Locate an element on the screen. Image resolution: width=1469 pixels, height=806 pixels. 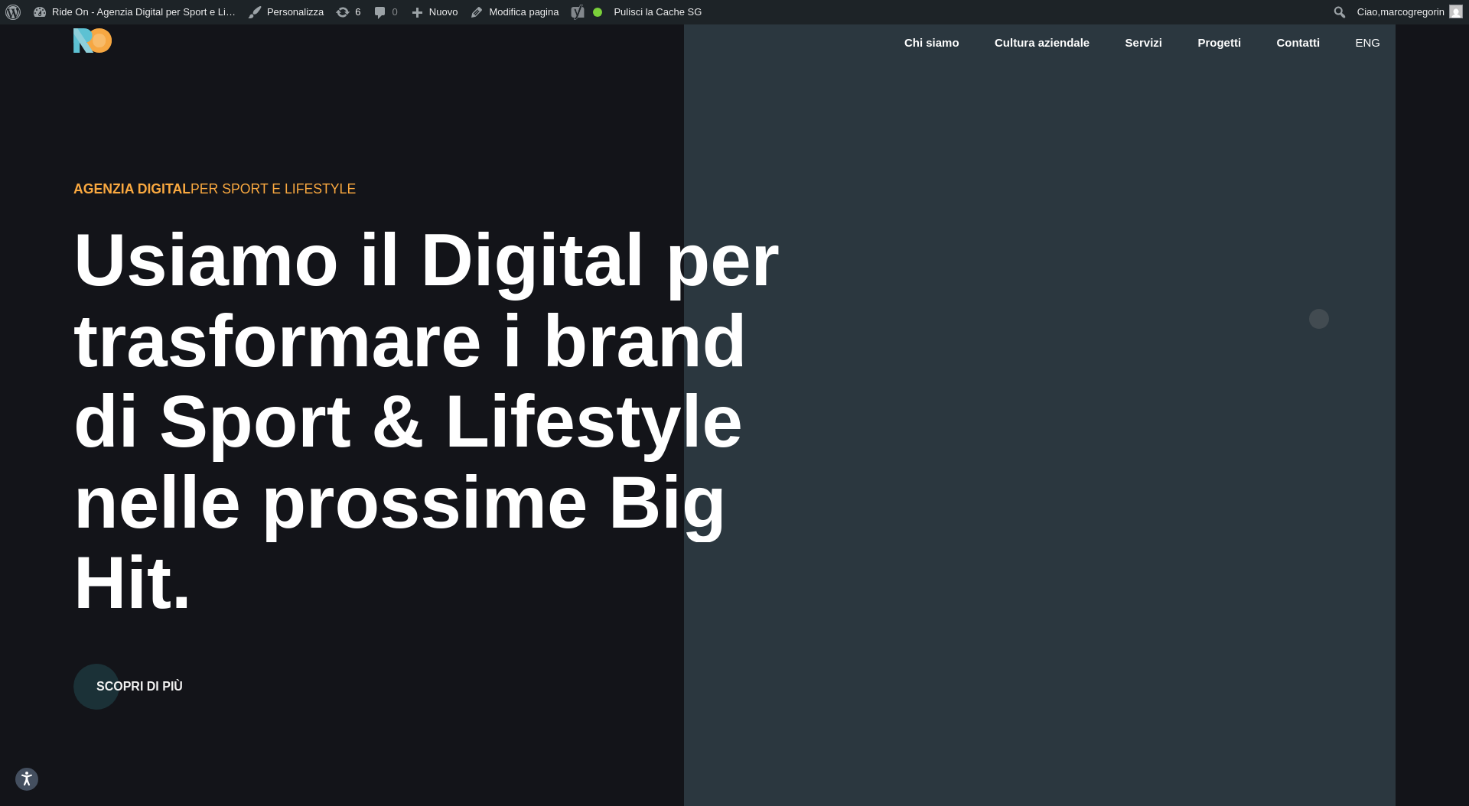
div: nelle prossime Big is located at coordinates (438, 503).